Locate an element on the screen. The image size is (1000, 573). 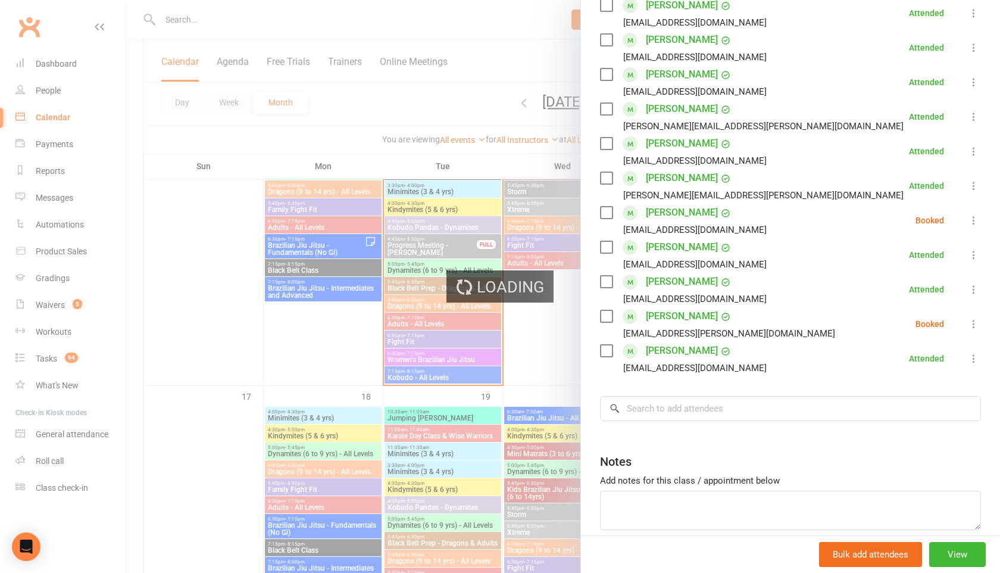
div: Add notes for this class / appointment below is located at coordinates (790, 480).